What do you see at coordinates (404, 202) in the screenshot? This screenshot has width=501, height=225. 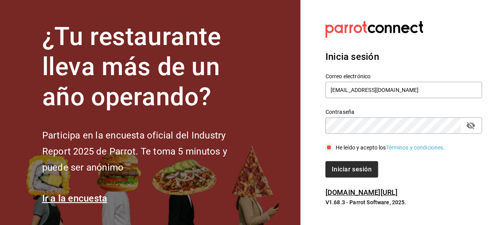 I see `p: V1.68.3 - Parrot Software, 2025.` at bounding box center [404, 202].